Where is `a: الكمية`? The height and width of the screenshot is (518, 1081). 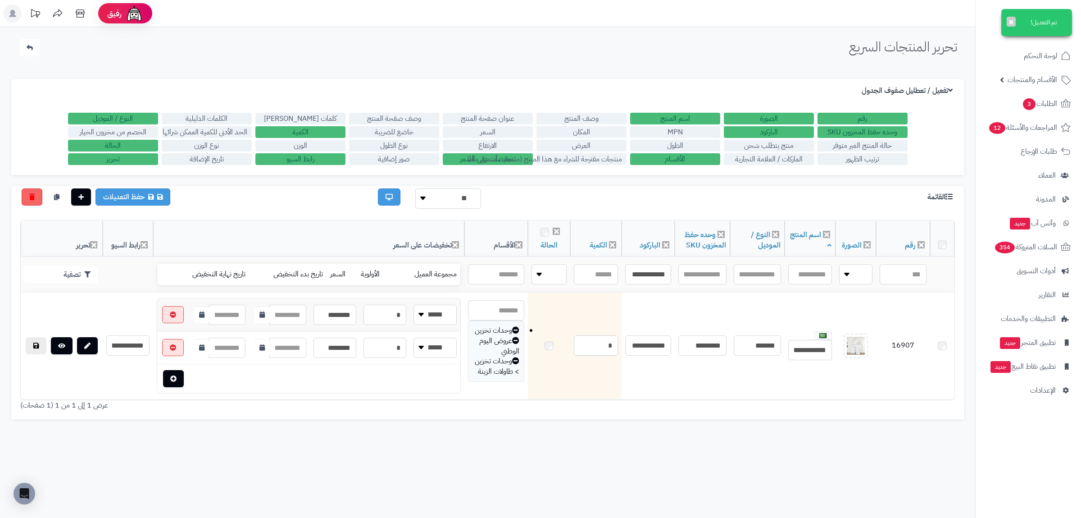 a: الكمية is located at coordinates (598, 245).